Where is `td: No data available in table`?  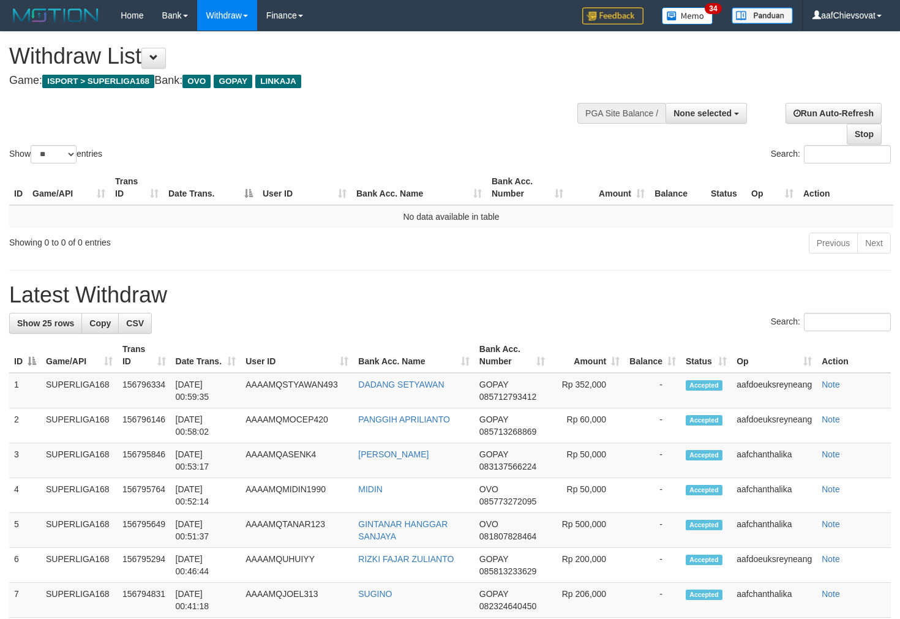
td: No data available in table is located at coordinates (451, 216).